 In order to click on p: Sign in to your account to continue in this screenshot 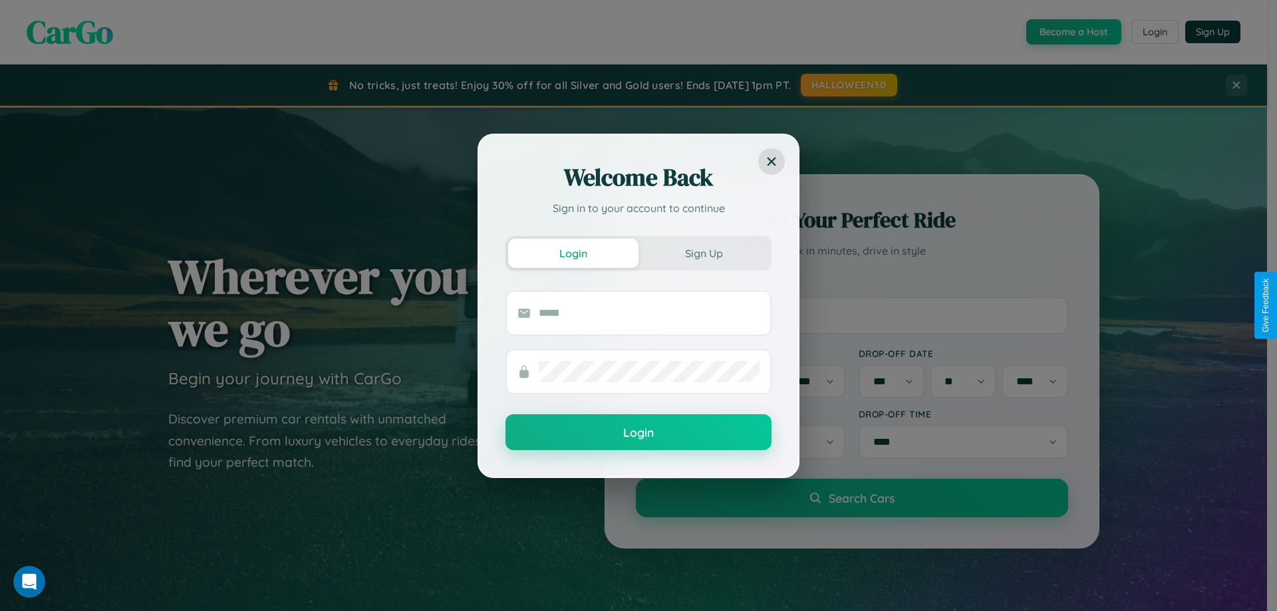, I will do `click(639, 208)`.